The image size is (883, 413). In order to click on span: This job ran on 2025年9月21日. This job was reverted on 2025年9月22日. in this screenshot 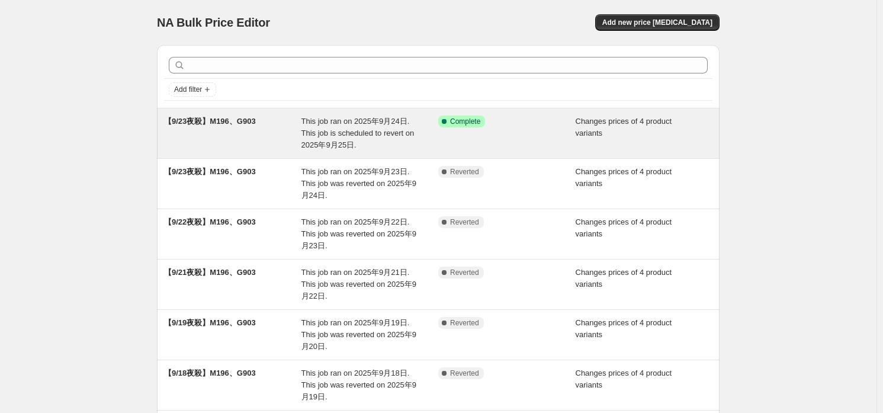, I will do `click(359, 284)`.